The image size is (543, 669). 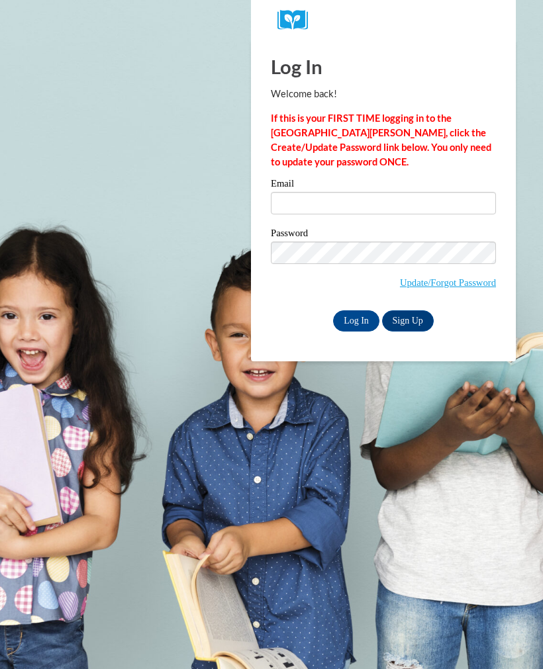 I want to click on a: Sign Up, so click(x=408, y=321).